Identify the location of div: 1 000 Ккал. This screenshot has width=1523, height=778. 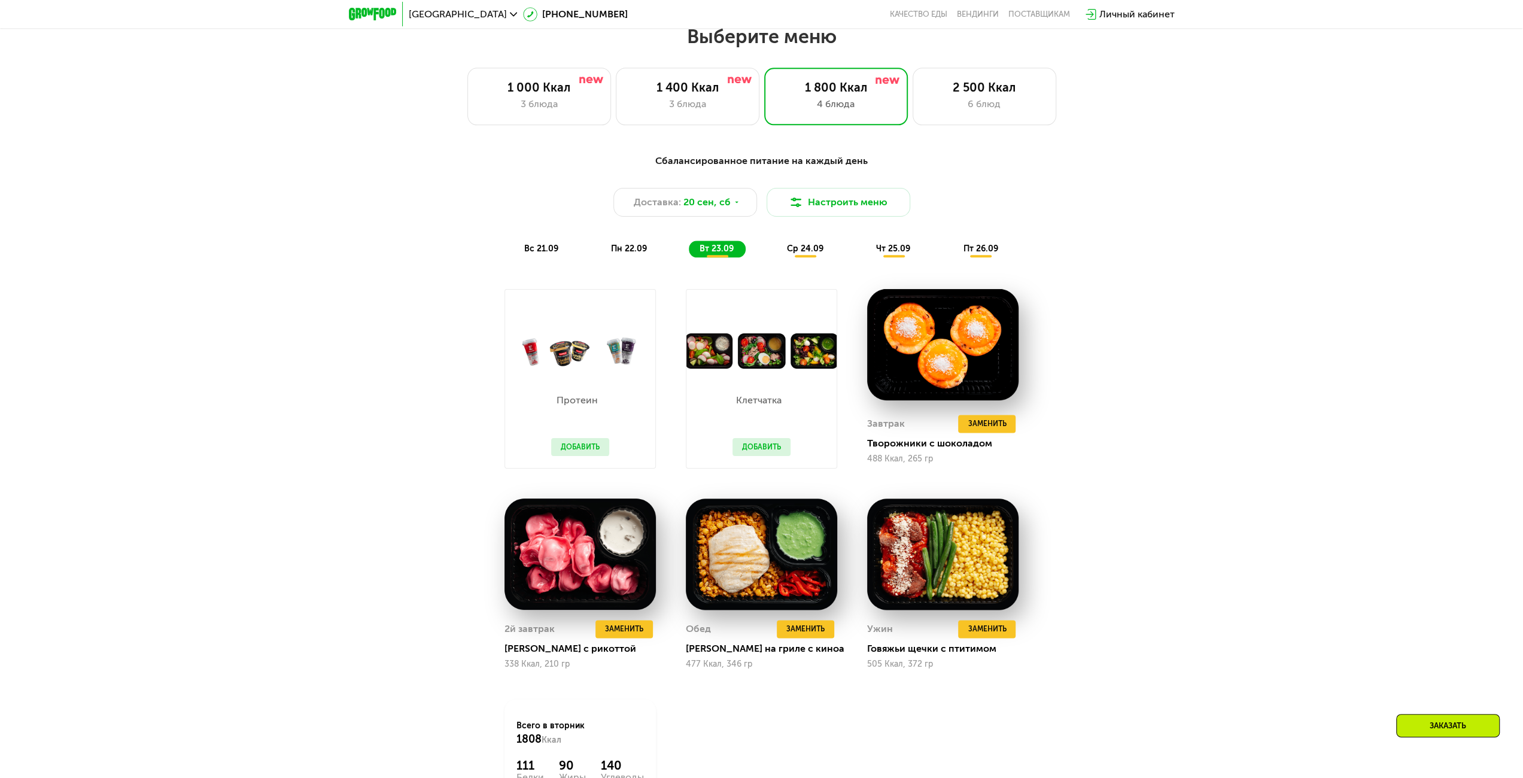
(539, 87).